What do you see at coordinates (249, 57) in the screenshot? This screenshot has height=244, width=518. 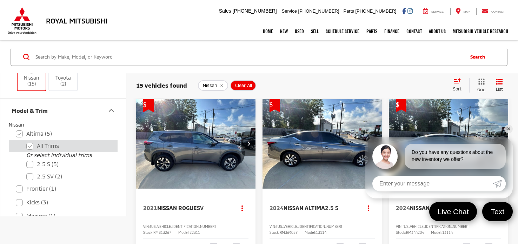 I see `input: Search by Make, Model, or Keyword` at bounding box center [249, 57].